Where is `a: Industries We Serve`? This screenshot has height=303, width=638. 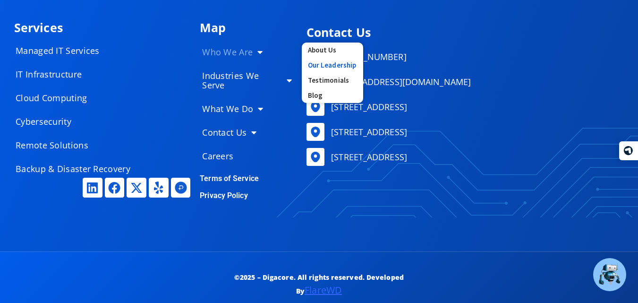 a: Industries We Serve is located at coordinates (247, 80).